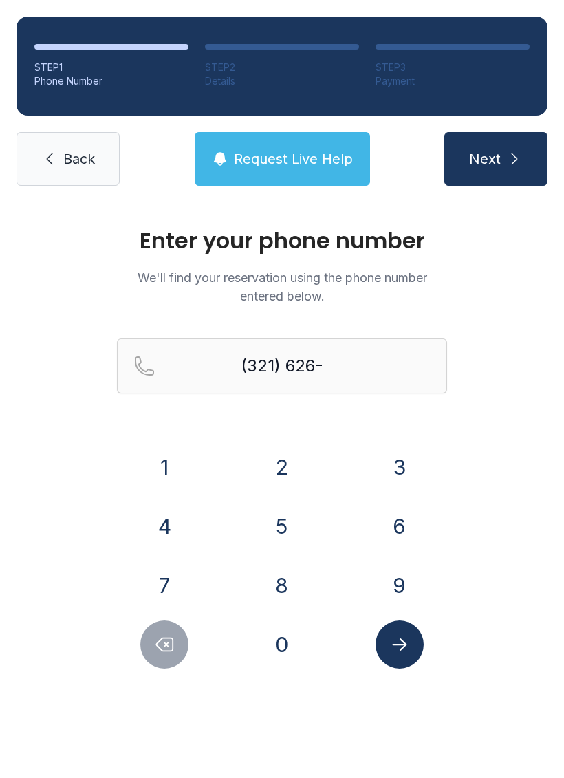 Image resolution: width=564 pixels, height=778 pixels. I want to click on div: STEP 3, so click(452, 67).